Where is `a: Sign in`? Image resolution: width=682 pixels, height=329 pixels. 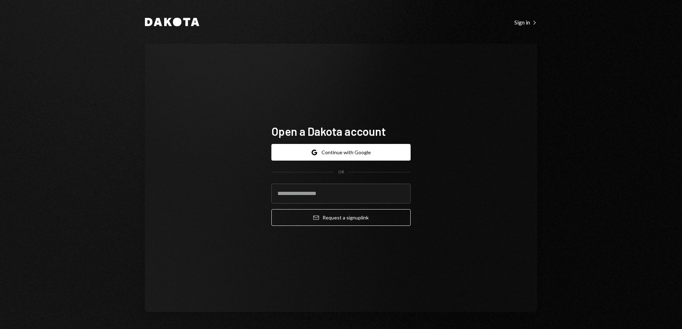 a: Sign in is located at coordinates (525, 22).